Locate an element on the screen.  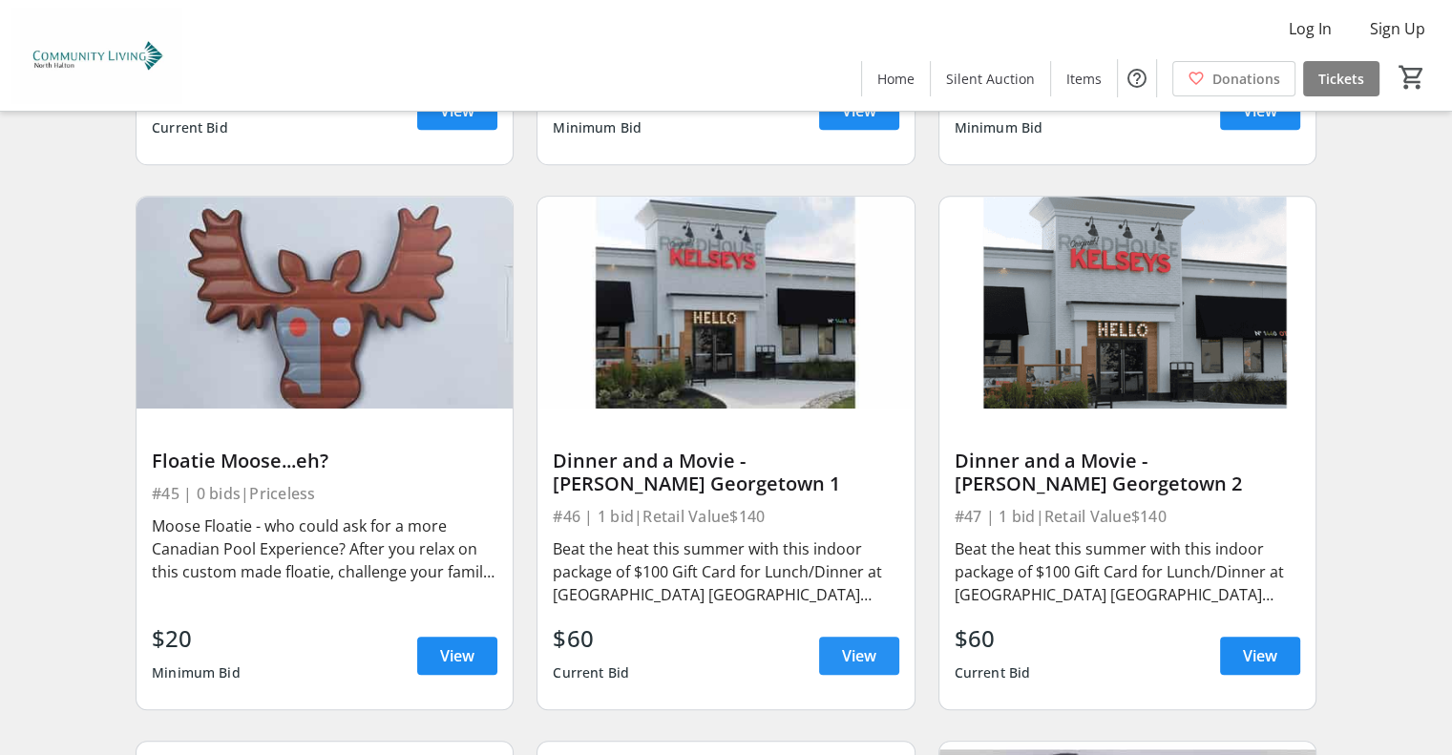
a: Items is located at coordinates (1084, 78).